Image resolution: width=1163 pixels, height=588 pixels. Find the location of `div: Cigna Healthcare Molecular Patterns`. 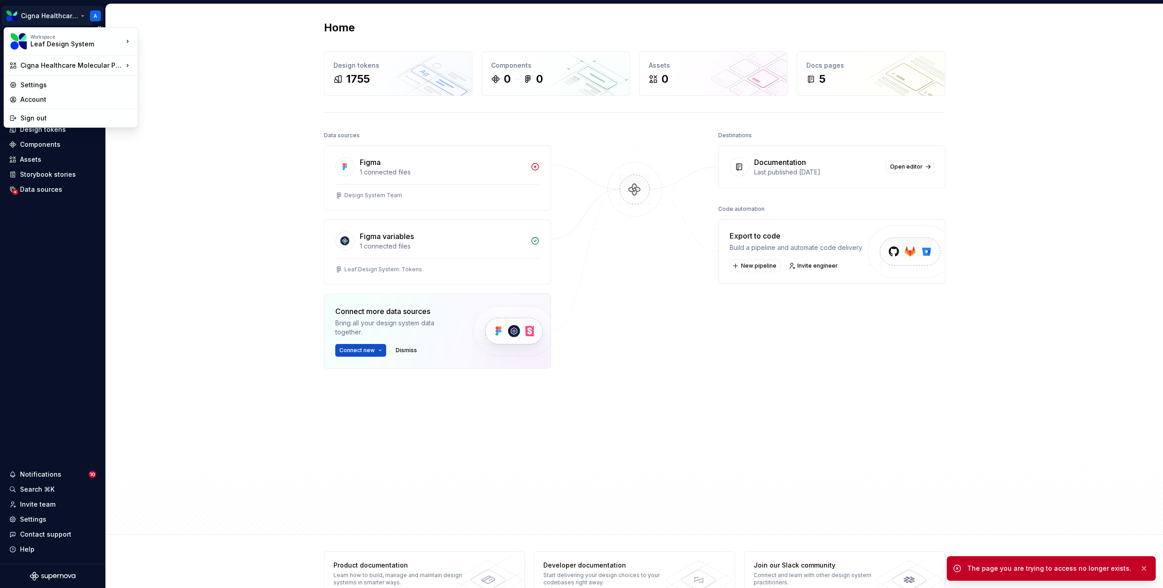

div: Cigna Healthcare Molecular Patterns is located at coordinates (72, 65).